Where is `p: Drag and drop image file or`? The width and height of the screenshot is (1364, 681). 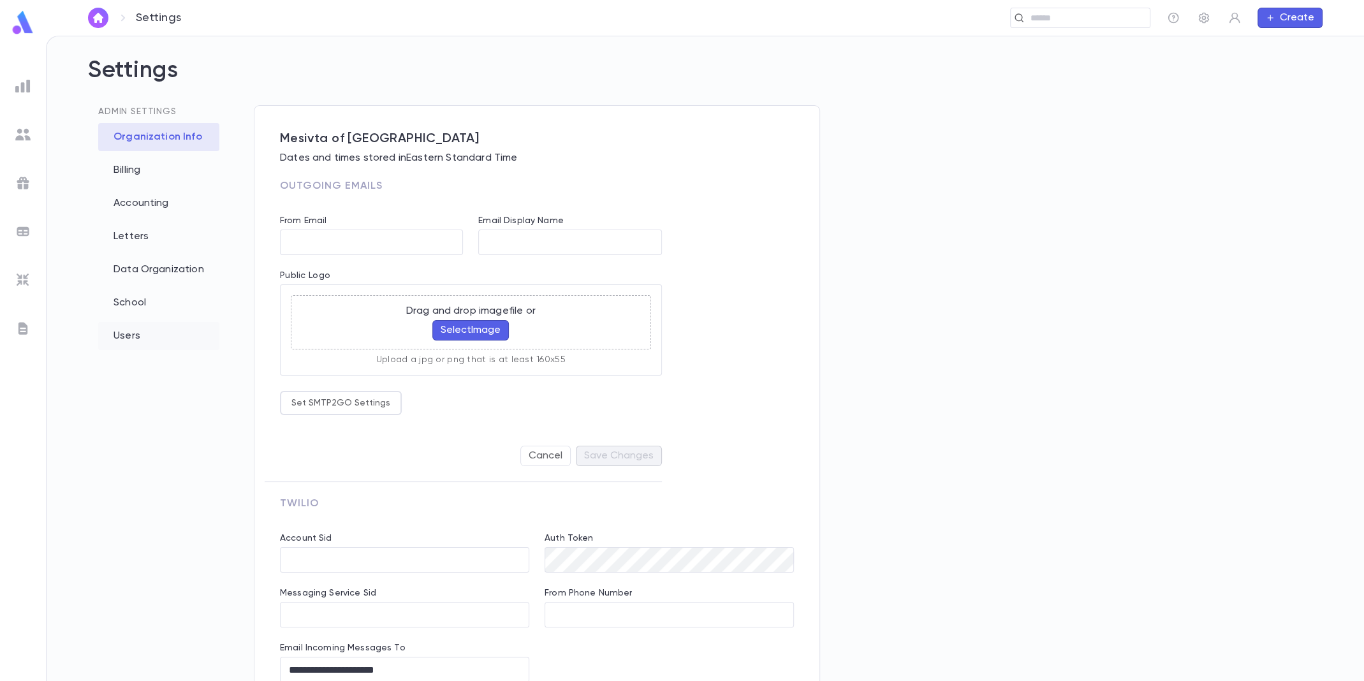 p: Drag and drop image file or is located at coordinates (471, 311).